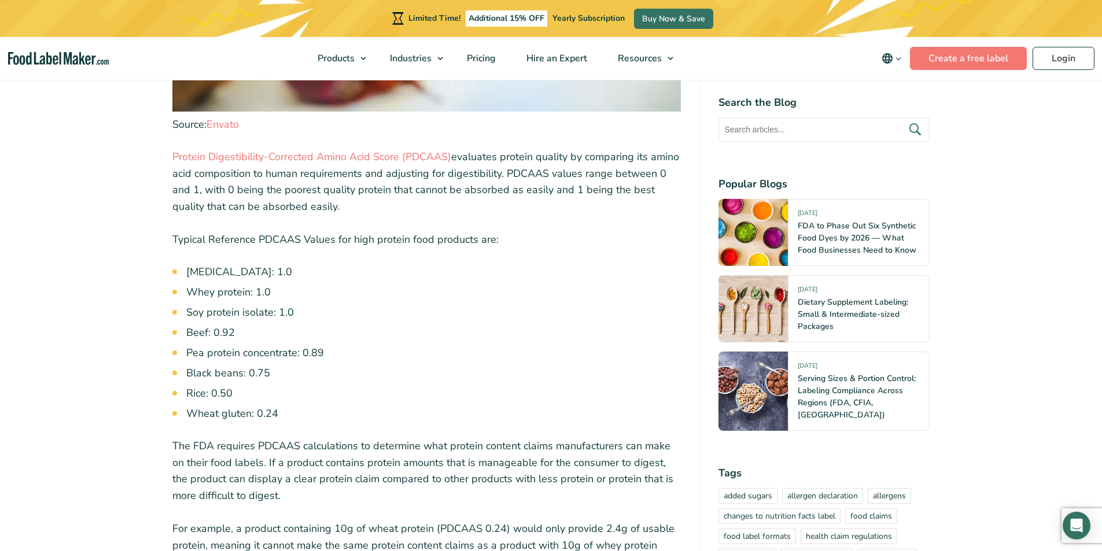  Describe the element at coordinates (641, 58) in the screenshot. I see `a: Resources` at that location.